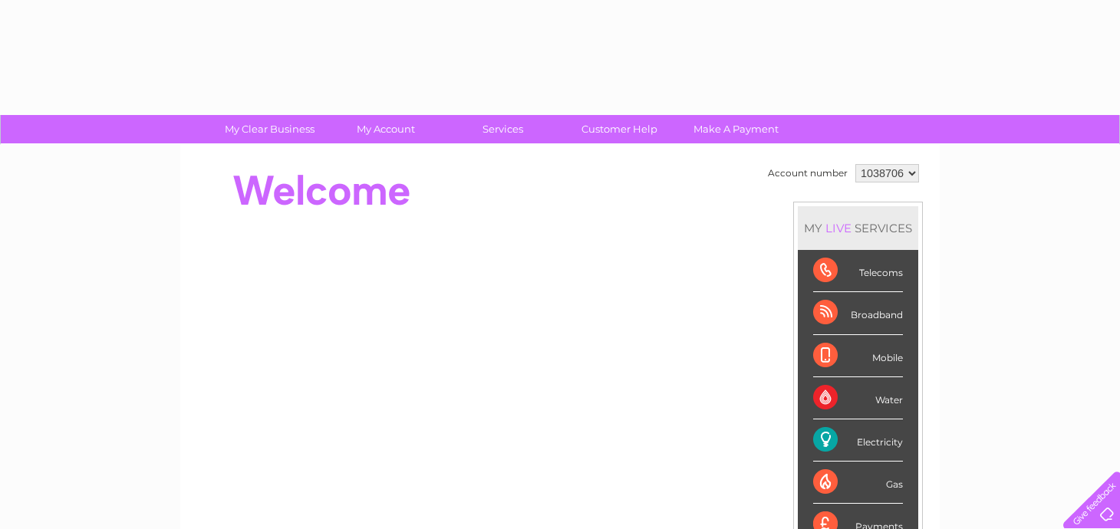  Describe the element at coordinates (269, 129) in the screenshot. I see `a: My Clear Business` at that location.